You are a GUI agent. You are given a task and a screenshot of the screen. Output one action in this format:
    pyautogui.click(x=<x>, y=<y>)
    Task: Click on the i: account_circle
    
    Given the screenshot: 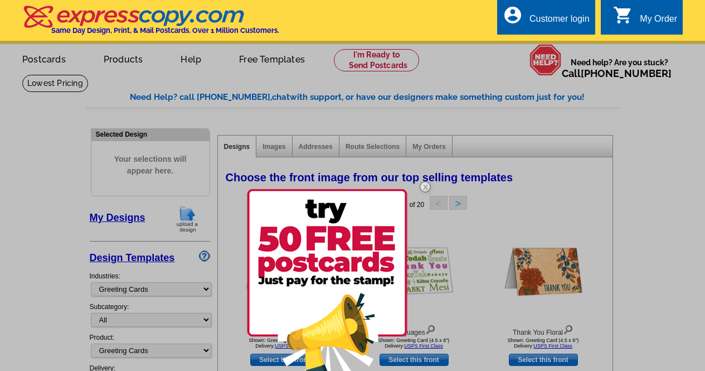 What is the action you would take?
    pyautogui.click(x=513, y=15)
    